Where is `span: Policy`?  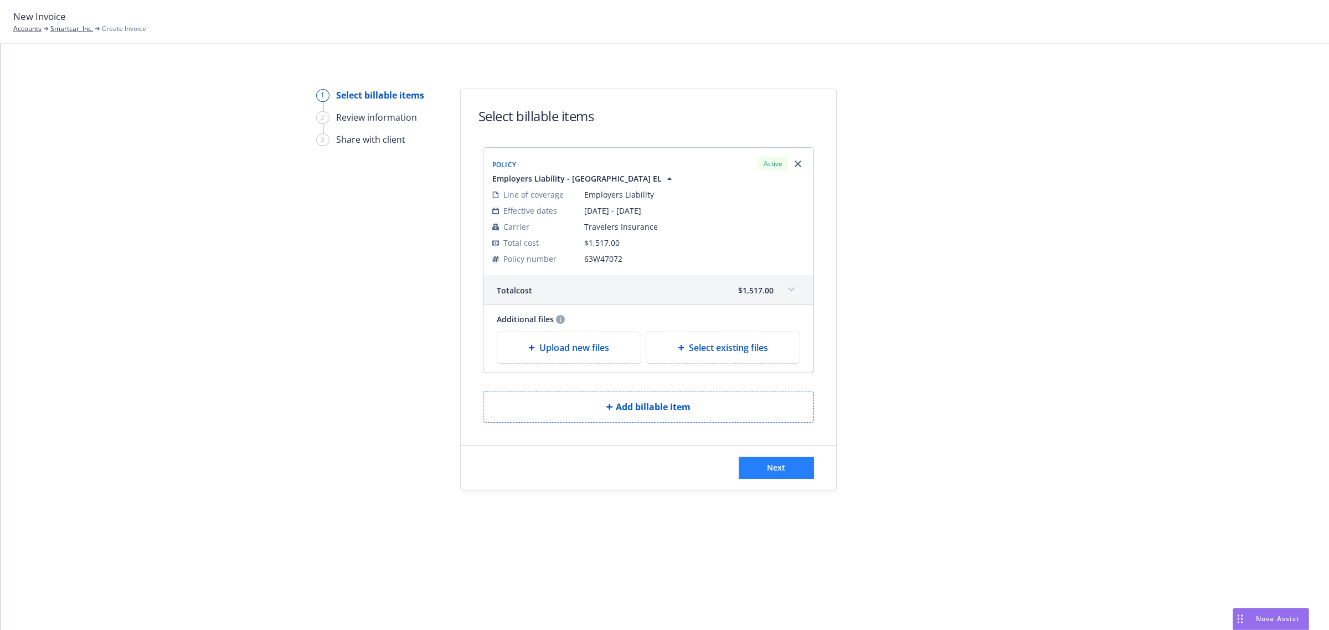 span: Policy is located at coordinates (505, 165).